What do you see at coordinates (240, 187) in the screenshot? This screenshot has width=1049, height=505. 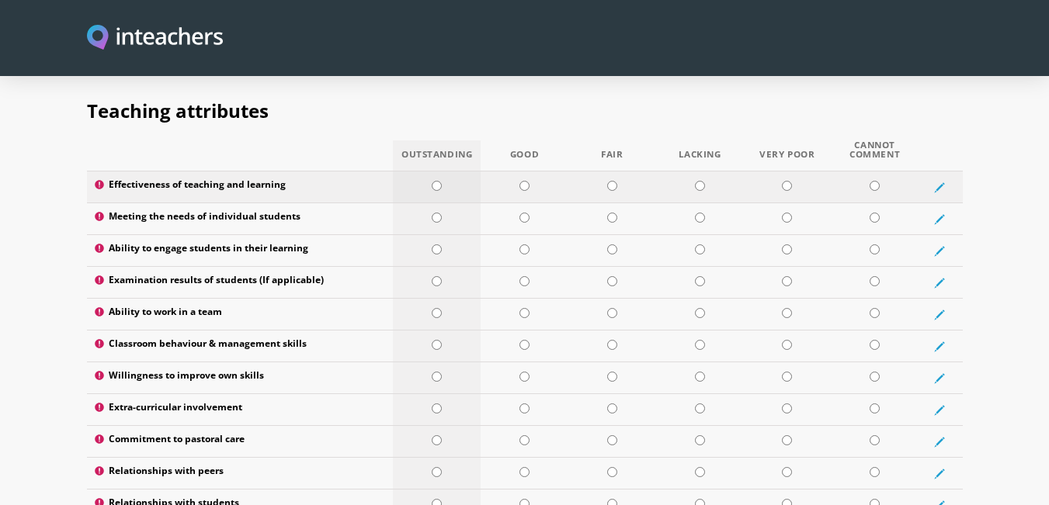 I see `label: Effectiveness of teaching and learning` at bounding box center [240, 187].